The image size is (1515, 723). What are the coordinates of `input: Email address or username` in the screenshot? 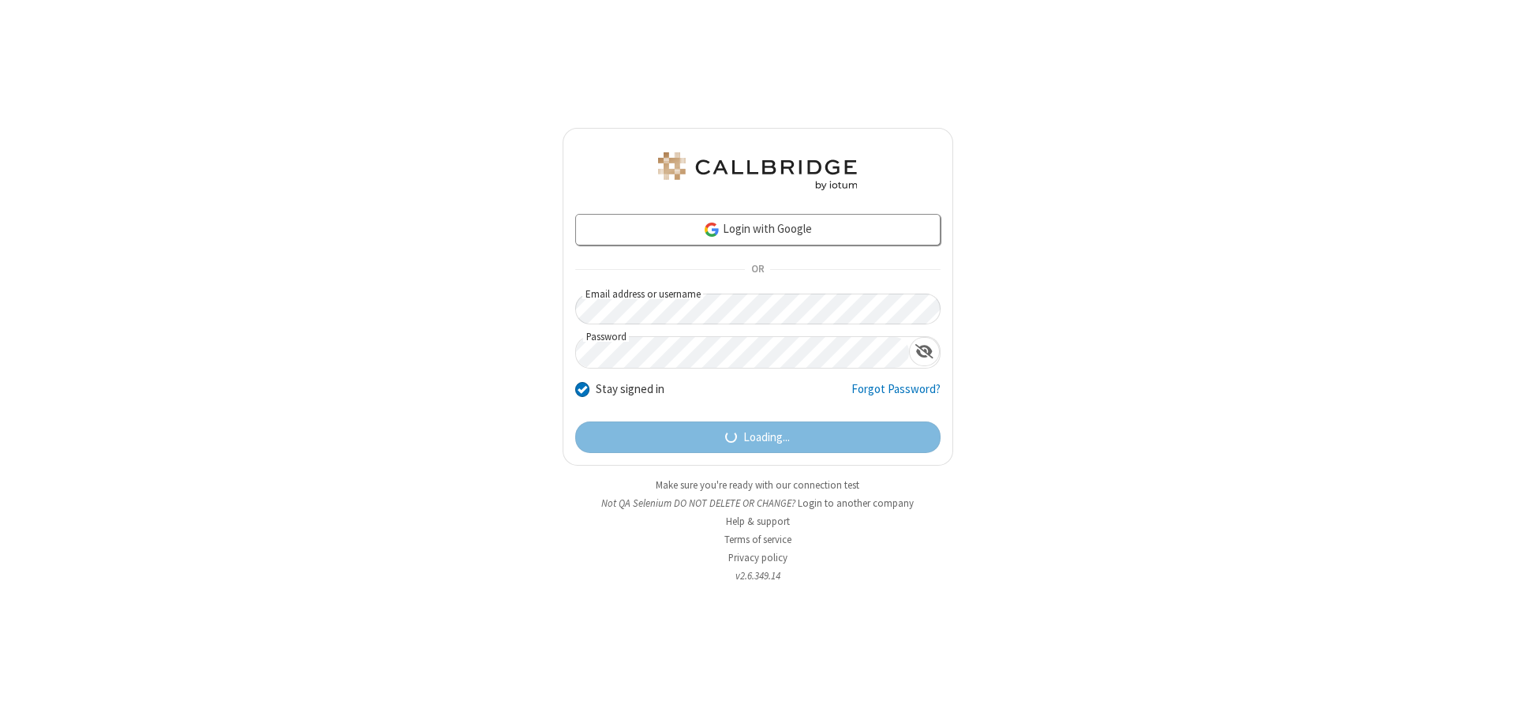 It's located at (757, 308).